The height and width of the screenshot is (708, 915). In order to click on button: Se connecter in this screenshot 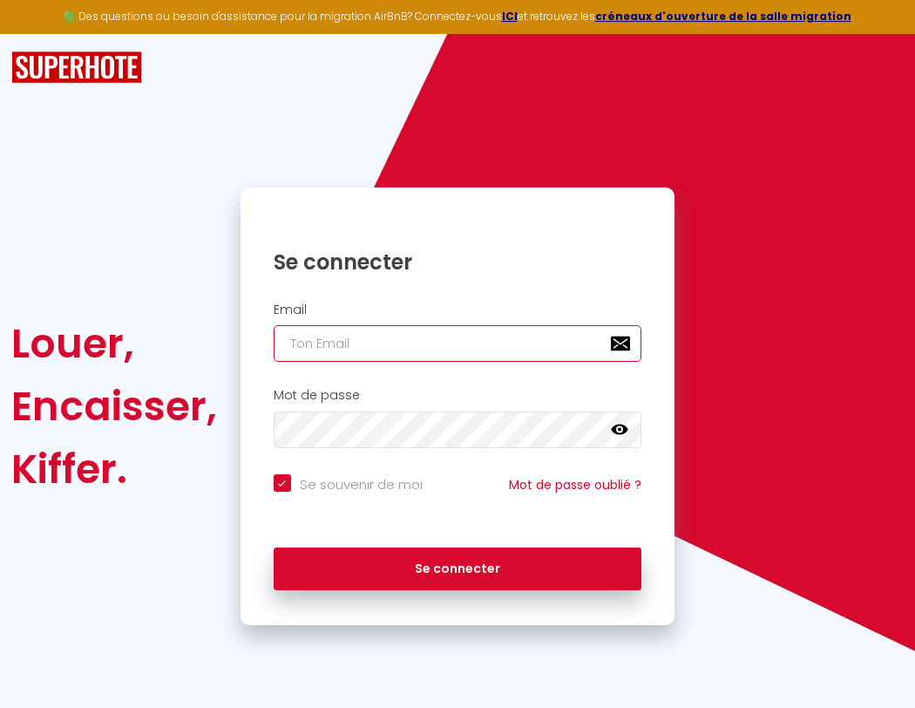, I will do `click(457, 569)`.